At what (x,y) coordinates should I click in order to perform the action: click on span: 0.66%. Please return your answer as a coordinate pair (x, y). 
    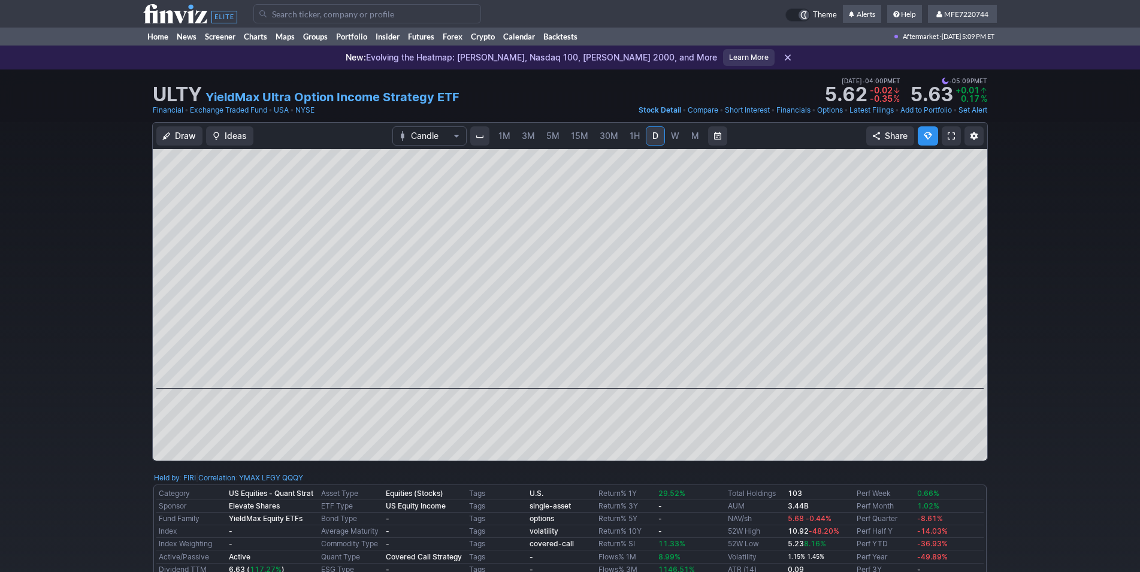
    Looking at the image, I should click on (928, 493).